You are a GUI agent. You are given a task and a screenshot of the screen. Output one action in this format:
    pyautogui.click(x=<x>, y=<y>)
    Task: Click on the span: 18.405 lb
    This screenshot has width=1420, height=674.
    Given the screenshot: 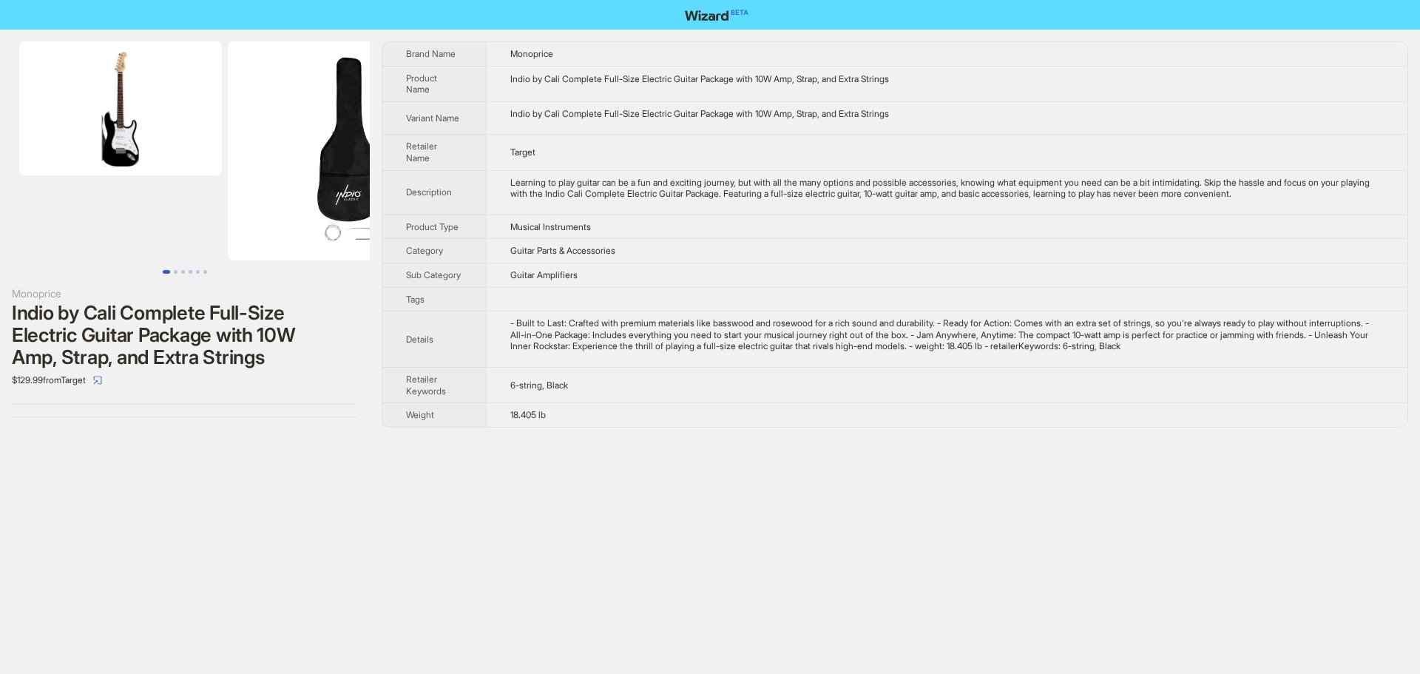 What is the action you would take?
    pyautogui.click(x=528, y=414)
    